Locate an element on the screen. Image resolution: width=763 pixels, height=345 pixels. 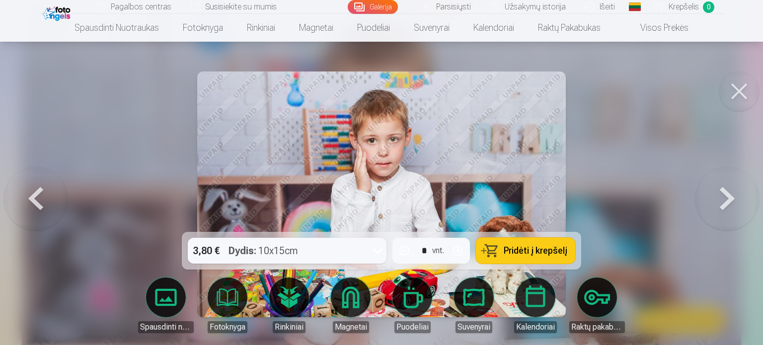
div: Suvenyrai is located at coordinates (474, 327).